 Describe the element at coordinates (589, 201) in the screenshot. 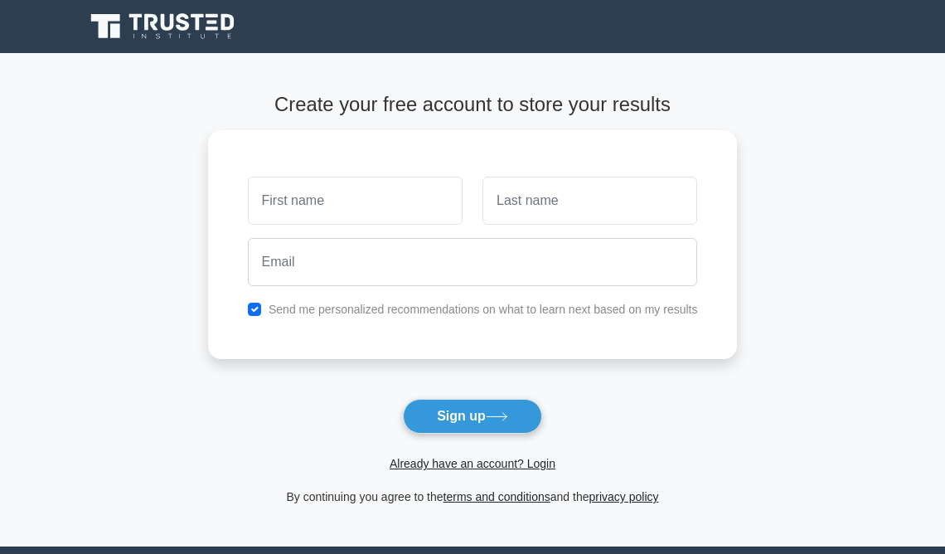

I see `input: Last name` at that location.